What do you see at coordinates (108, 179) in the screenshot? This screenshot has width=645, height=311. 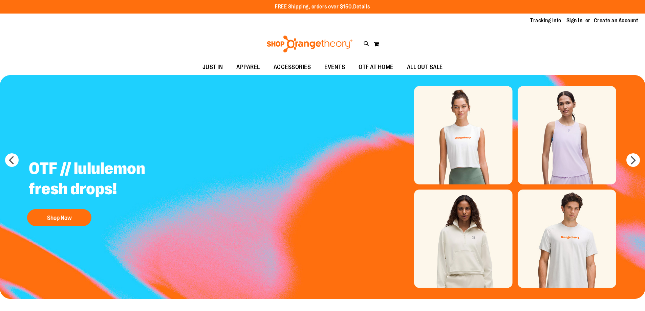 I see `h2: OTF // lululemon fresh drops!` at bounding box center [108, 179].